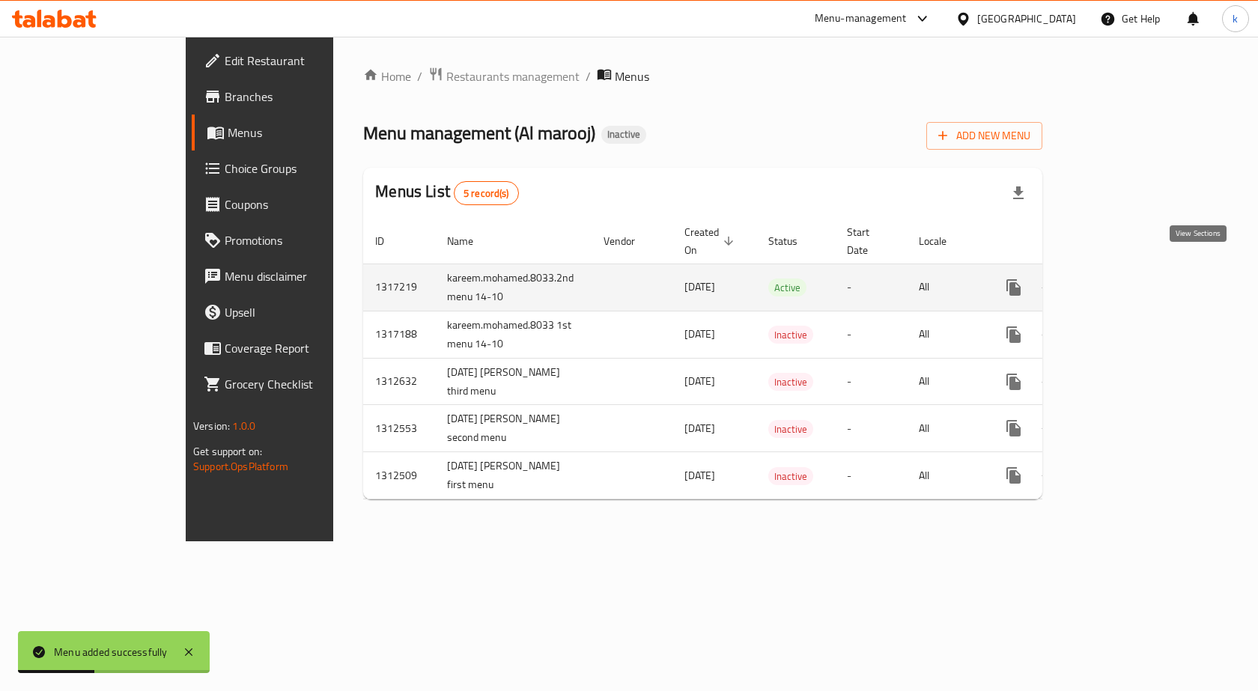  What do you see at coordinates (787, 288) in the screenshot?
I see `div: Active` at bounding box center [787, 288].